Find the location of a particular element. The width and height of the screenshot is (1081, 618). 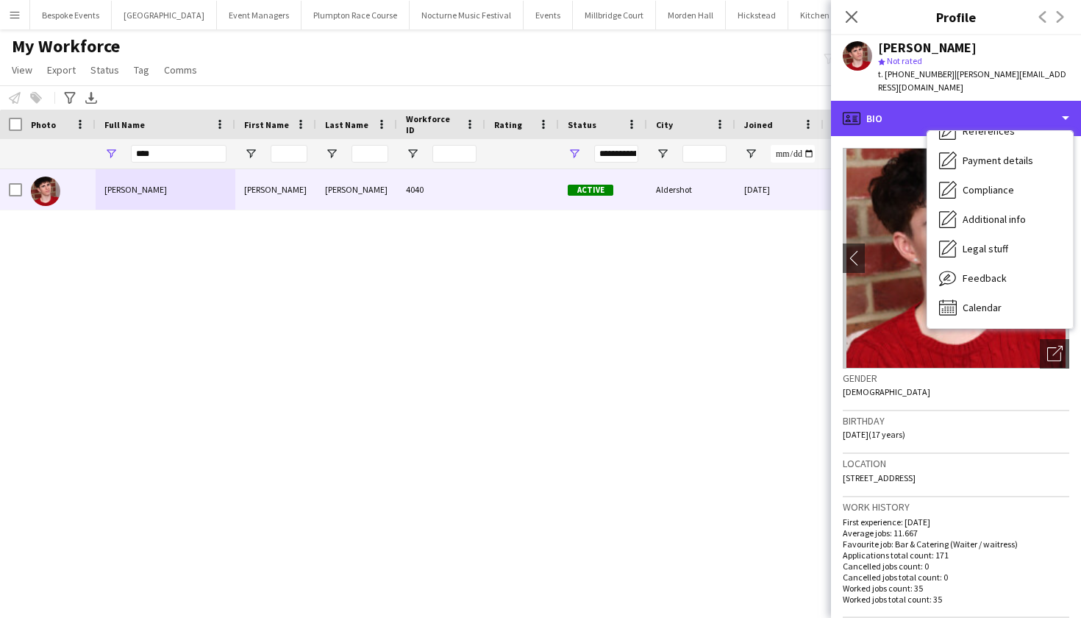

span: First Name is located at coordinates (266, 124).